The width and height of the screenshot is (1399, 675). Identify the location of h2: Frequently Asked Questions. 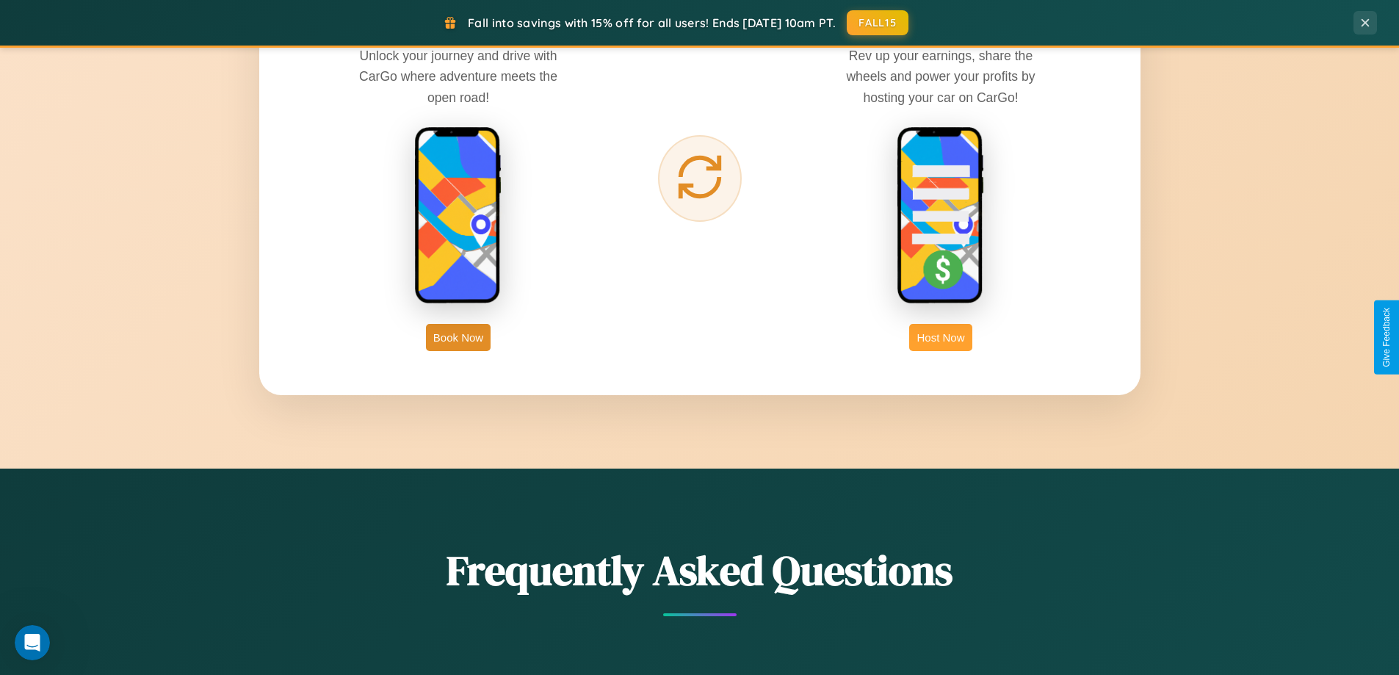
(700, 570).